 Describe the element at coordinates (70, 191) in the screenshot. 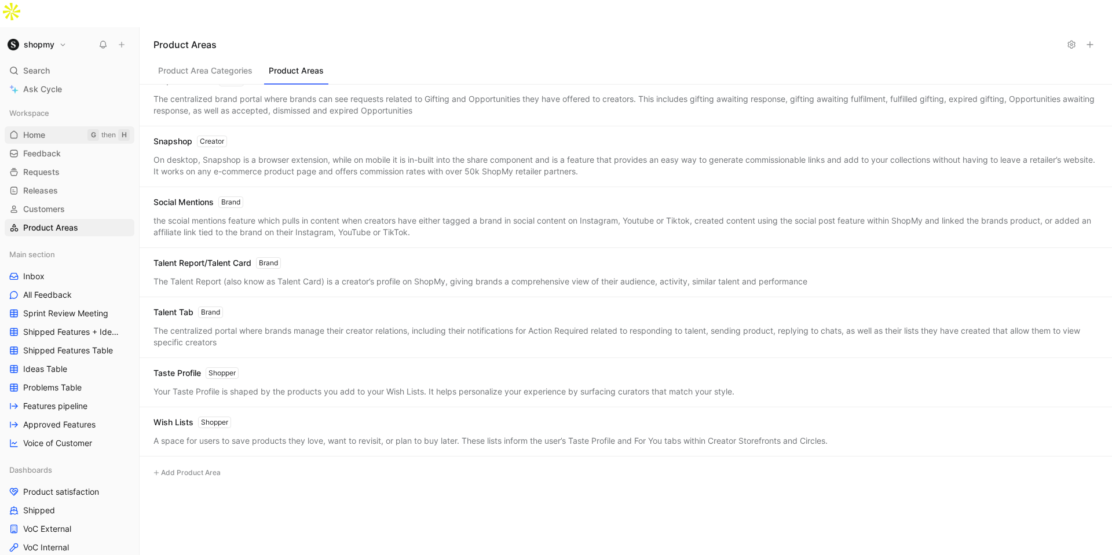

I see `a: Releases` at that location.